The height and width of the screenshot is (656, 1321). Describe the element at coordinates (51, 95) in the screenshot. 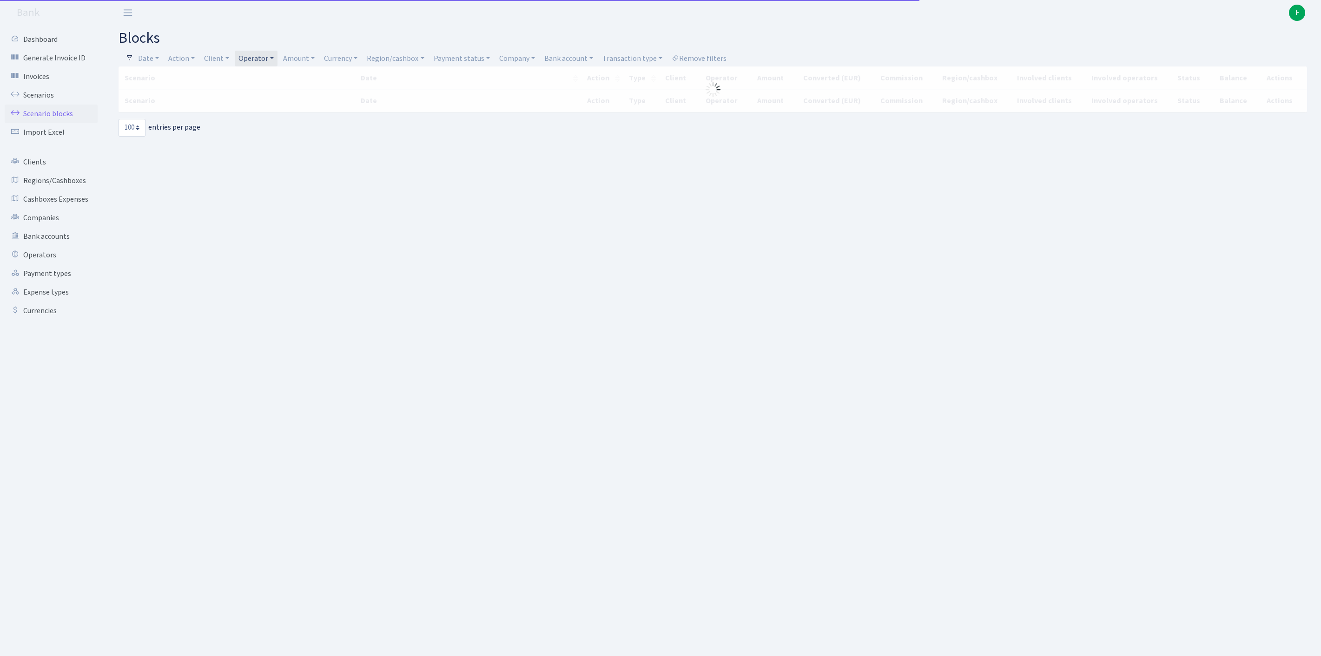

I see `a: Scenarios` at that location.